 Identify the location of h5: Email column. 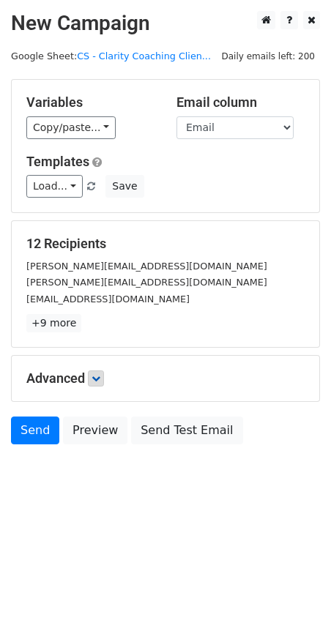
(240, 103).